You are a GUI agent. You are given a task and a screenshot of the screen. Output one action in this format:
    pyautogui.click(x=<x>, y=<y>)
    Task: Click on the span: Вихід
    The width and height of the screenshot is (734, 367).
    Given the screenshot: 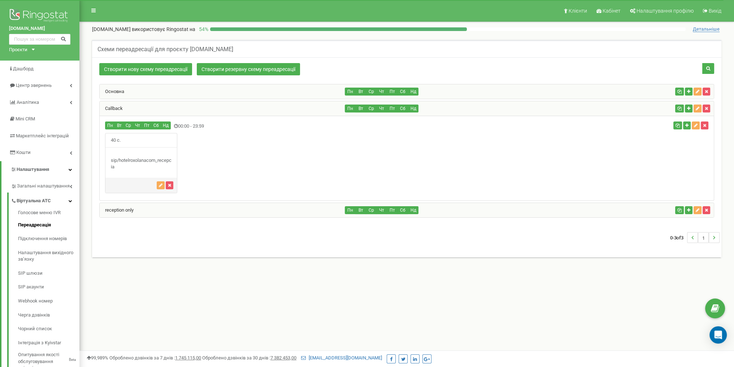 What is the action you would take?
    pyautogui.click(x=715, y=11)
    